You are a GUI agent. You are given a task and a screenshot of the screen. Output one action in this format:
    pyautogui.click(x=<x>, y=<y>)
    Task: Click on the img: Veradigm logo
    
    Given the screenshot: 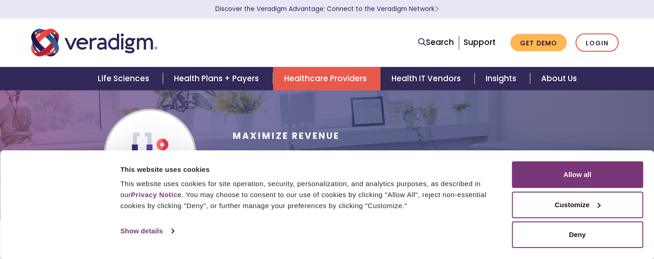 What is the action you would take?
    pyautogui.click(x=94, y=43)
    